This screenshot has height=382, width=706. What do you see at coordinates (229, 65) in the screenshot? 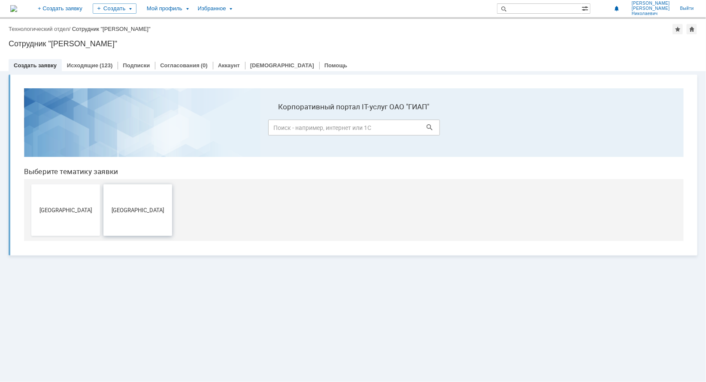
I see `a: Аккаунт` at bounding box center [229, 65].